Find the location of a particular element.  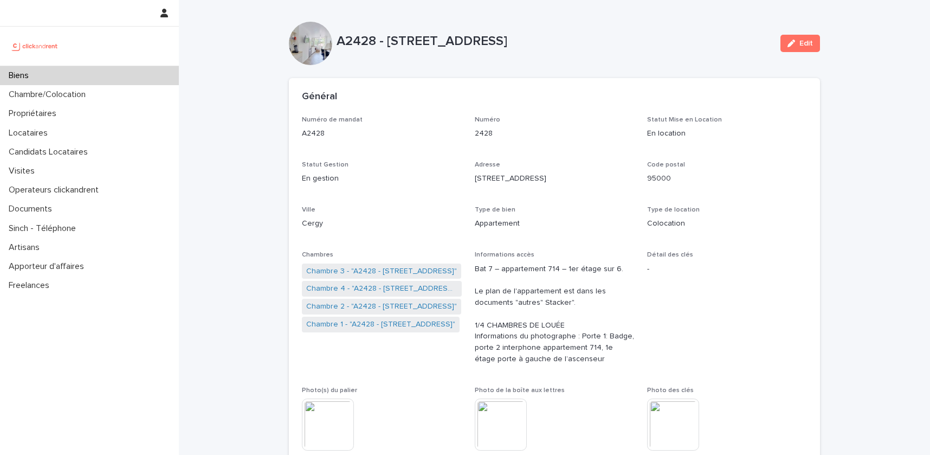

p: Locataires is located at coordinates (30, 133).